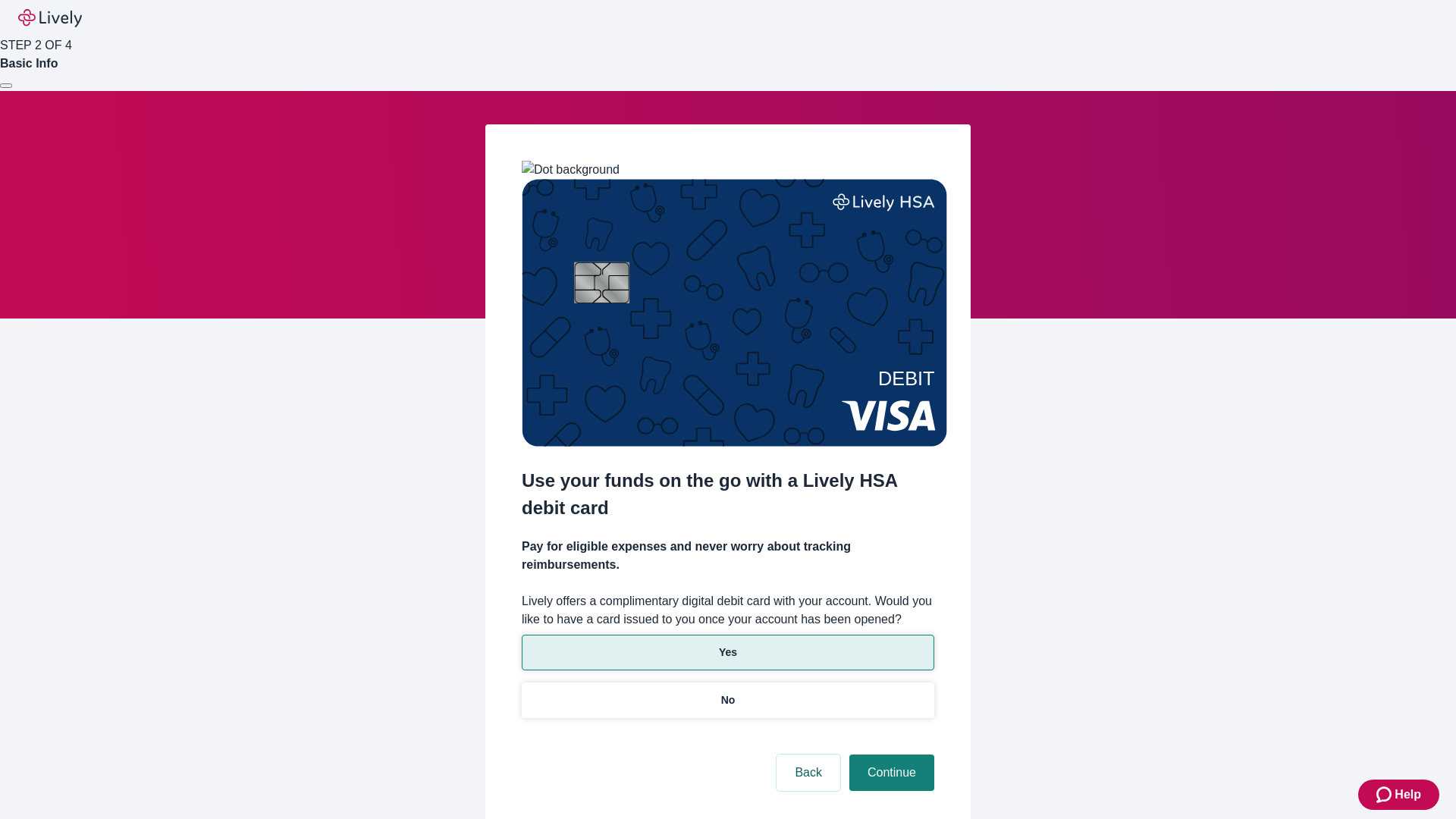  What do you see at coordinates (728, 652) in the screenshot?
I see `p: Yes` at bounding box center [728, 652].